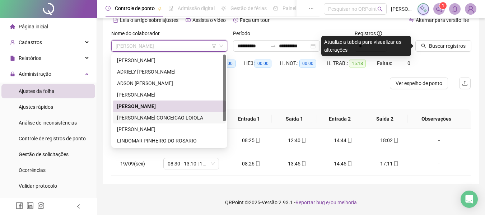  I want to click on span: Painel do DP, so click(296, 8).